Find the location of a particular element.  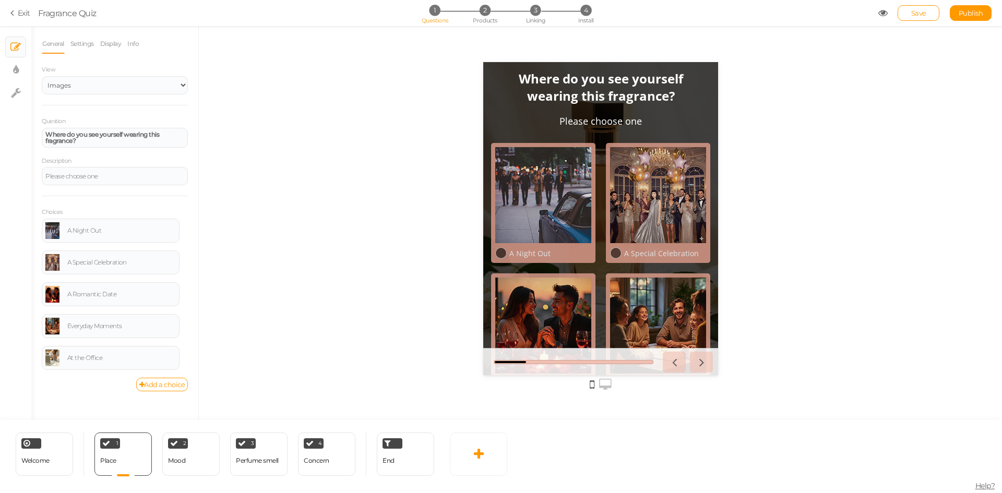

span: Questions is located at coordinates (435, 20).